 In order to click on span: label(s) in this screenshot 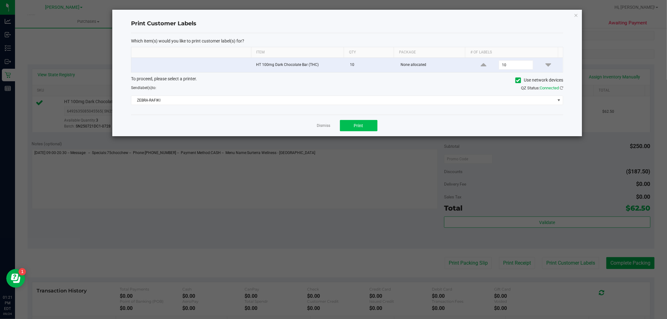, I will do `click(146, 88)`.